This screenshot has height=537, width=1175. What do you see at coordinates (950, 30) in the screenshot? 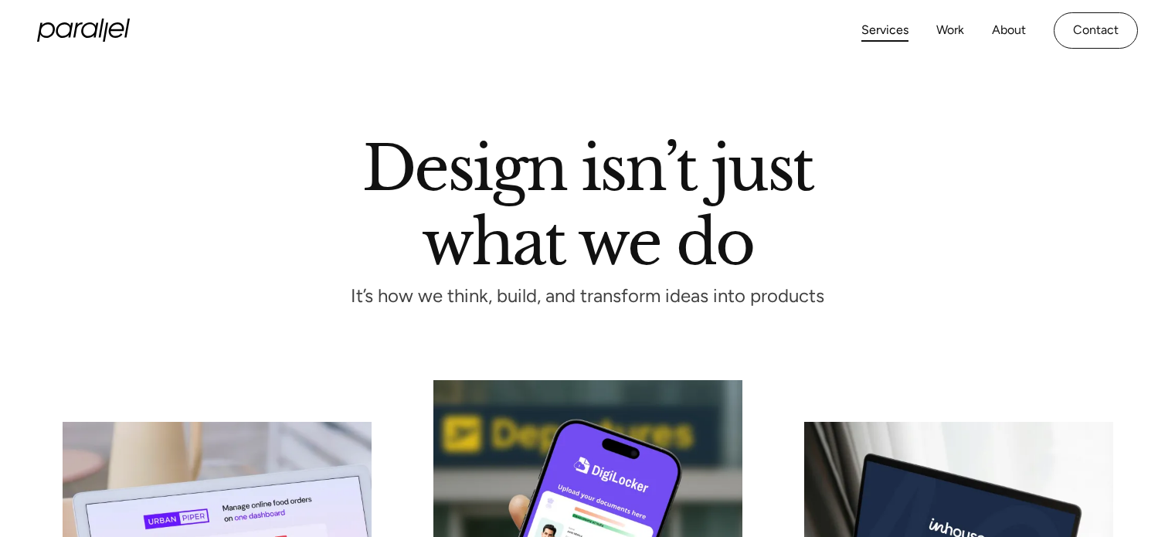
I see `a: Work` at bounding box center [950, 30].